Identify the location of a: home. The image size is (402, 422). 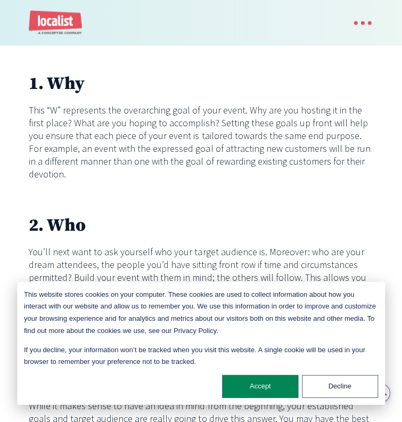
(55, 23).